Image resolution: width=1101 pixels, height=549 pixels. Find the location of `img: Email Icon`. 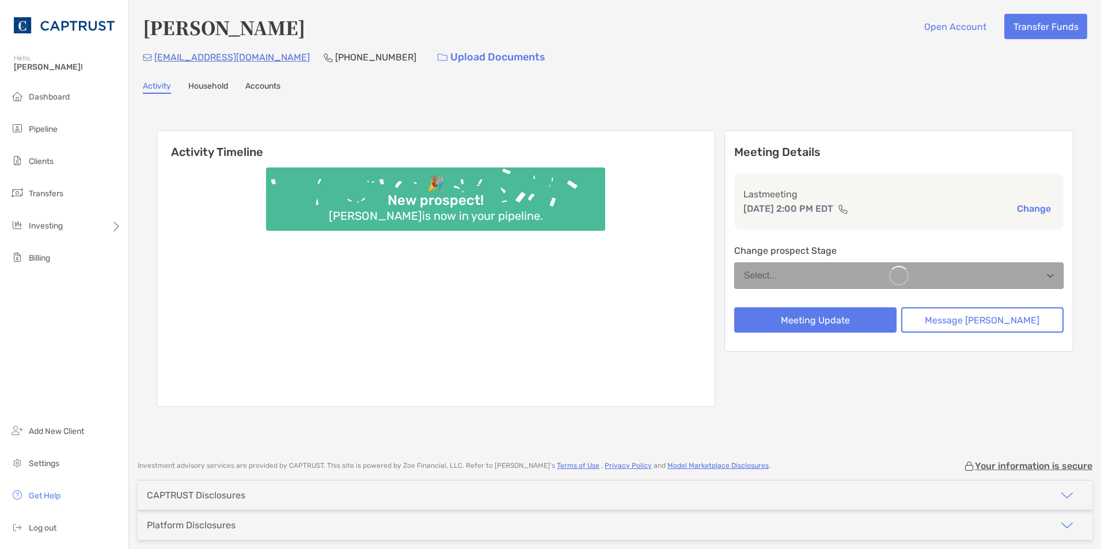

img: Email Icon is located at coordinates (147, 58).